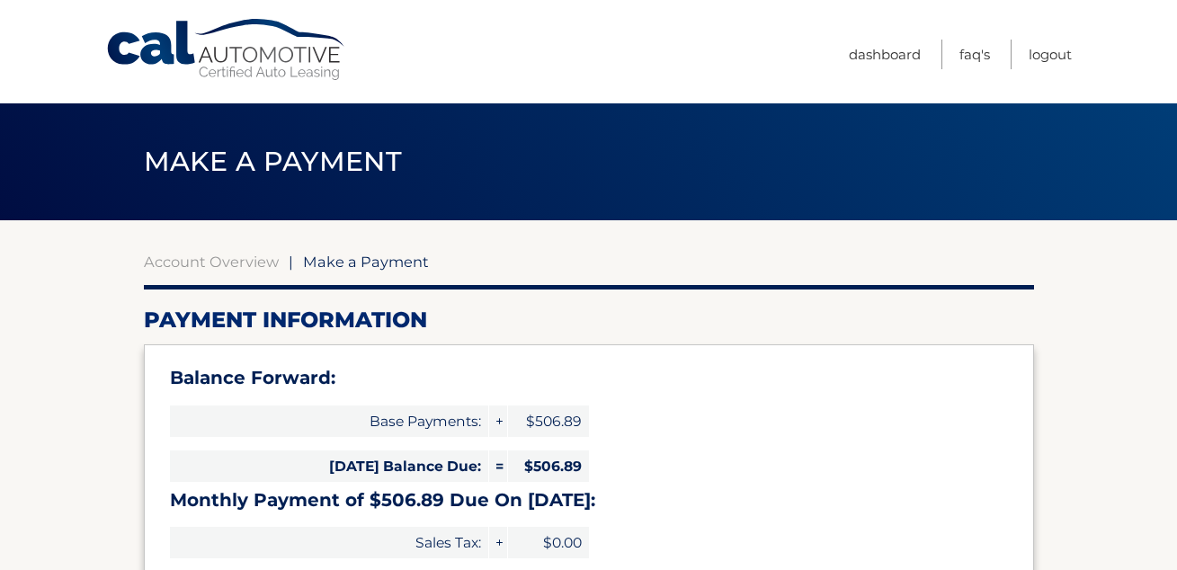 The width and height of the screenshot is (1177, 570). Describe the element at coordinates (589, 377) in the screenshot. I see `h3: Balance Forward:` at that location.